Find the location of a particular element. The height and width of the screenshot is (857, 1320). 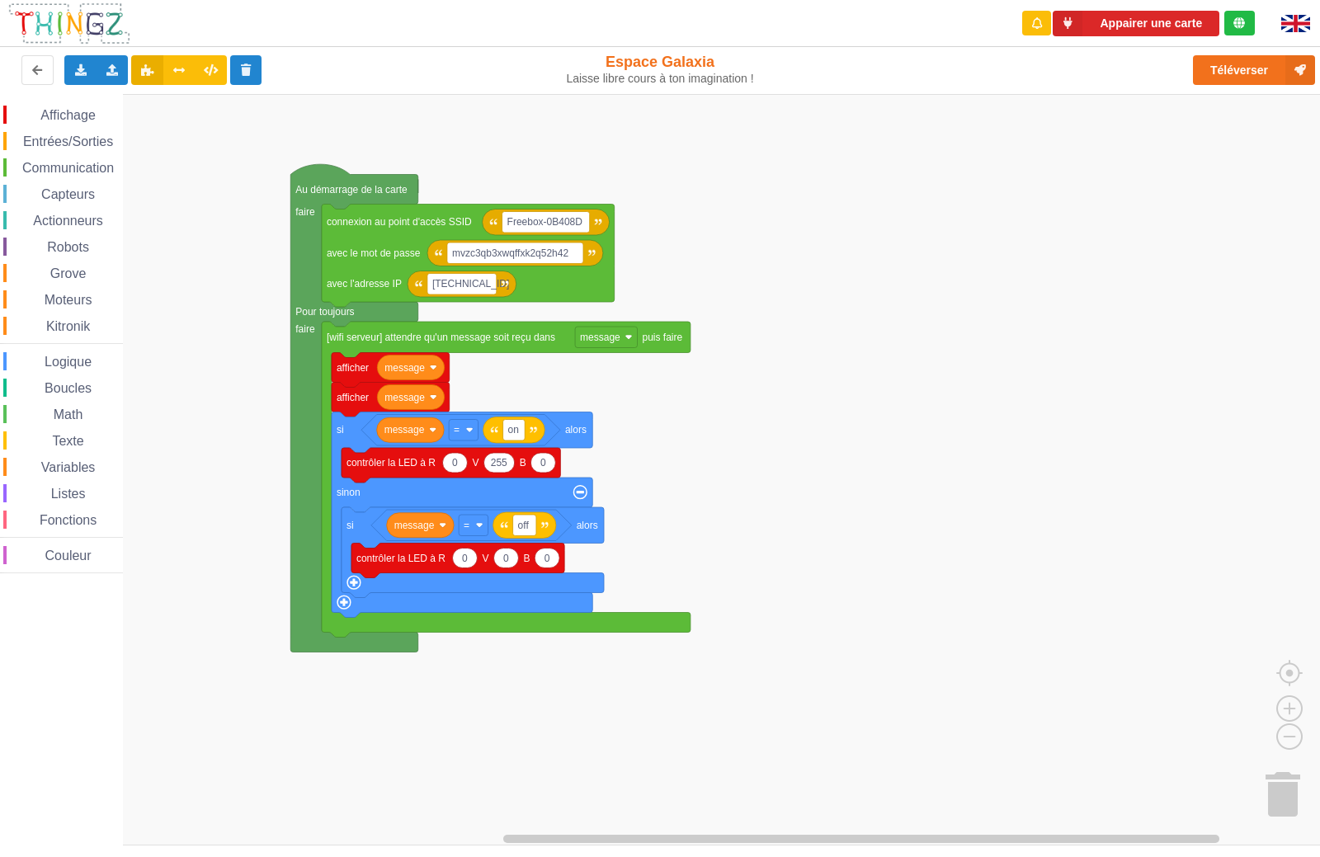

span: Listes is located at coordinates (68, 493).